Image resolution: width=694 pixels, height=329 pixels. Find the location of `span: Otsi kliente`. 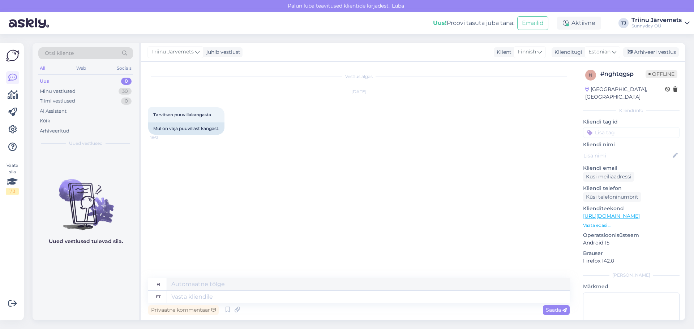

span: Otsi kliente is located at coordinates (59, 53).